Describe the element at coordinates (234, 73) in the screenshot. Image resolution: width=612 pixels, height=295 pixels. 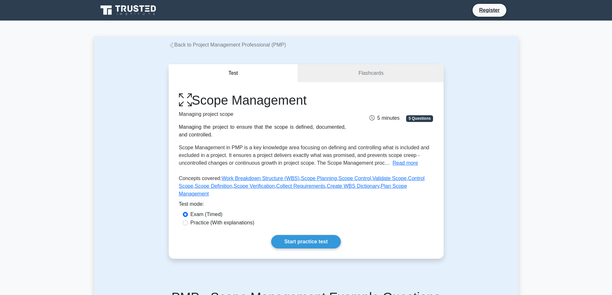
I see `button: Test` at that location.